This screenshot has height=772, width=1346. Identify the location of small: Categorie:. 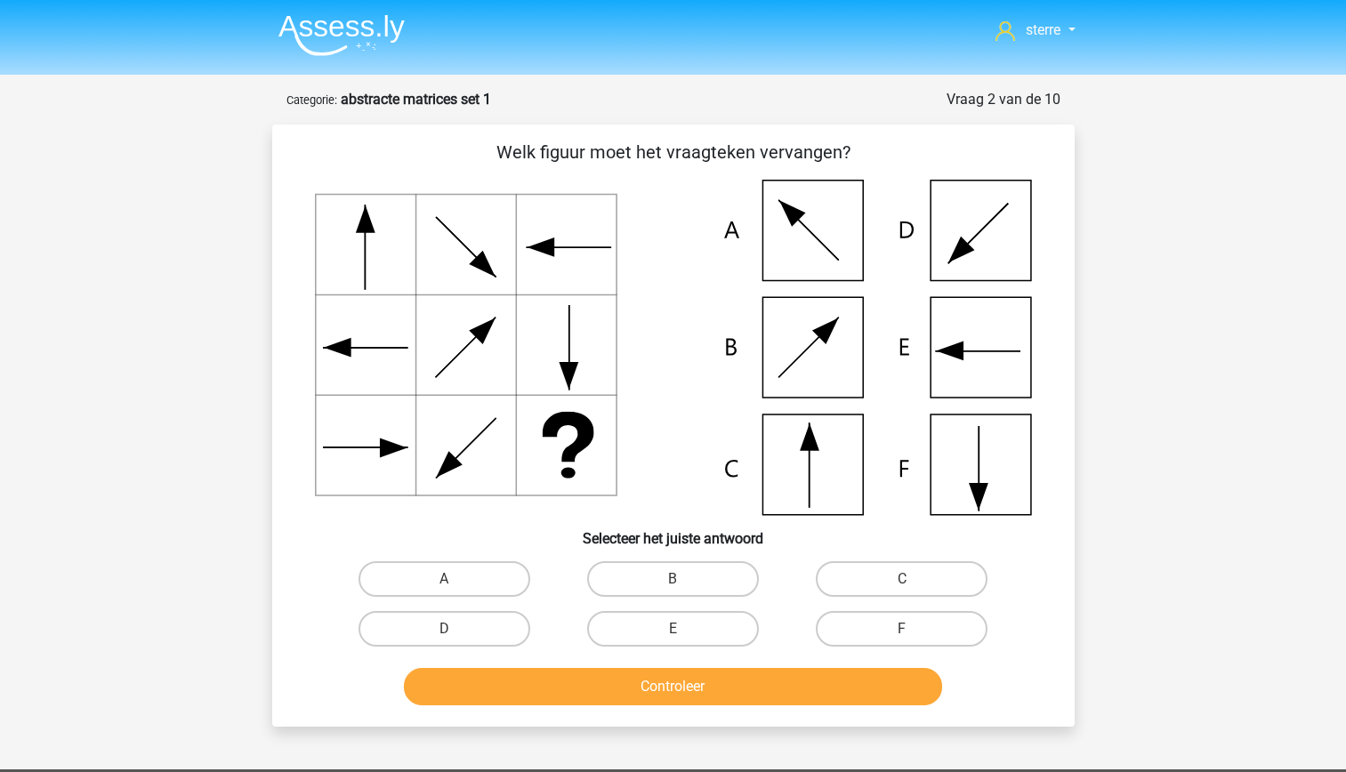
(311, 100).